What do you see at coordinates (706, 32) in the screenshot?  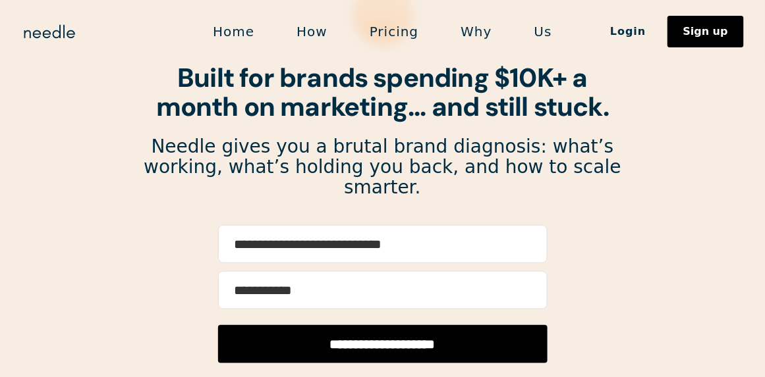 I see `div: Sign up` at bounding box center [706, 32].